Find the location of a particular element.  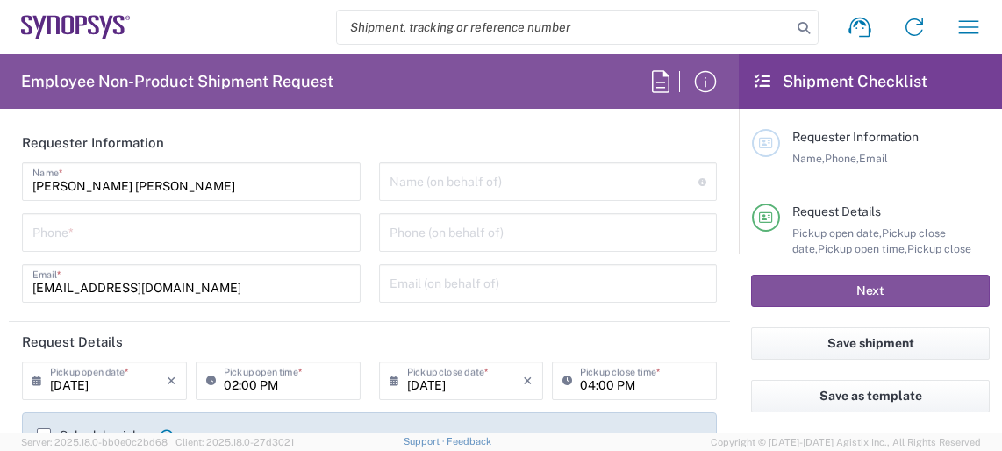

span: Pickup open time, is located at coordinates (863, 248).